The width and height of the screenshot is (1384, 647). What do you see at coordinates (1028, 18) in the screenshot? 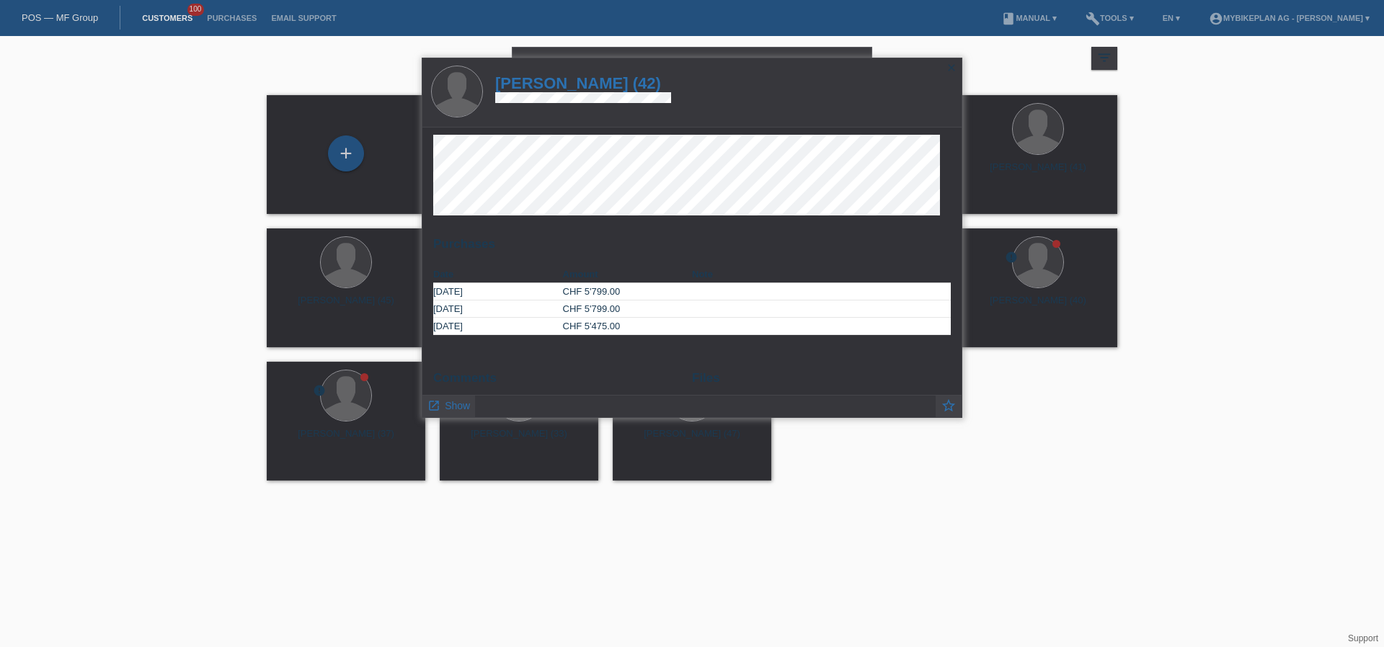
I see `a: bookManual ▾` at bounding box center [1028, 18].